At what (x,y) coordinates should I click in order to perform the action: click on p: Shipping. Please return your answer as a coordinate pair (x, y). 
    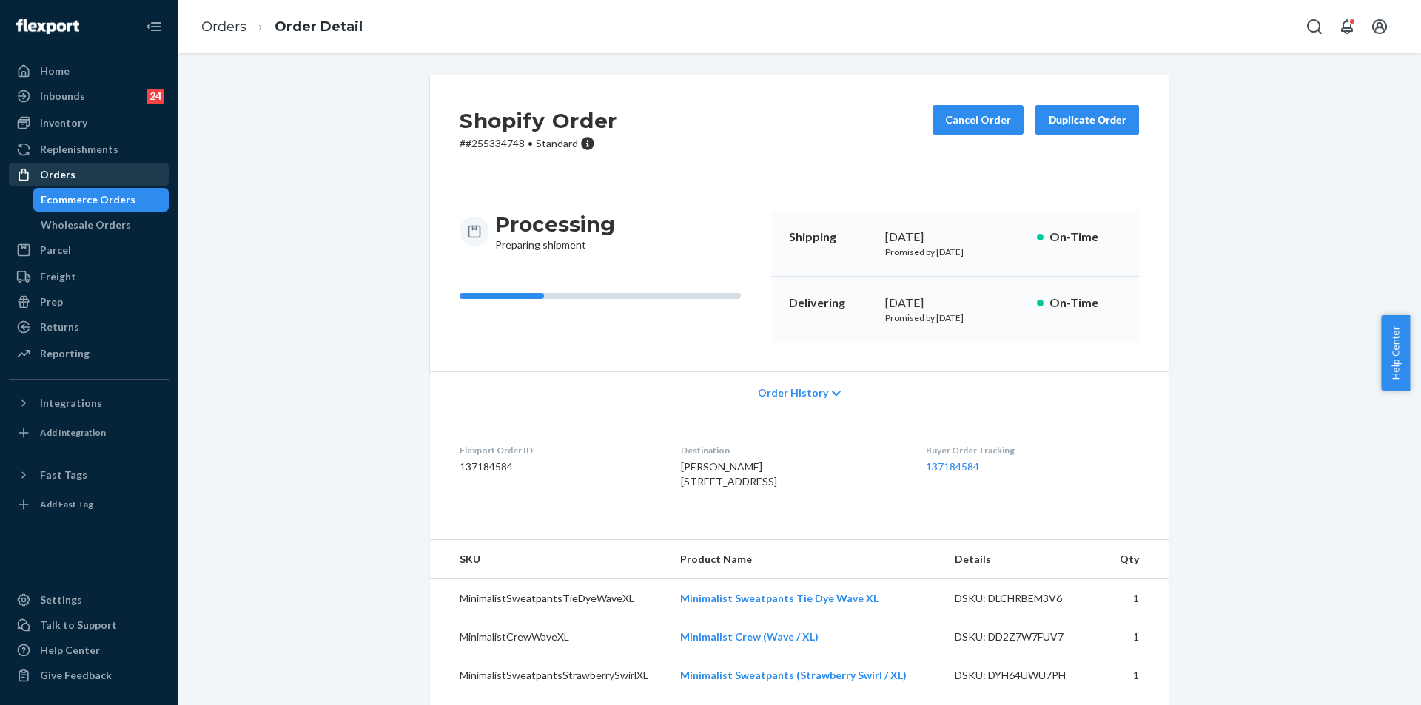
    Looking at the image, I should click on (831, 237).